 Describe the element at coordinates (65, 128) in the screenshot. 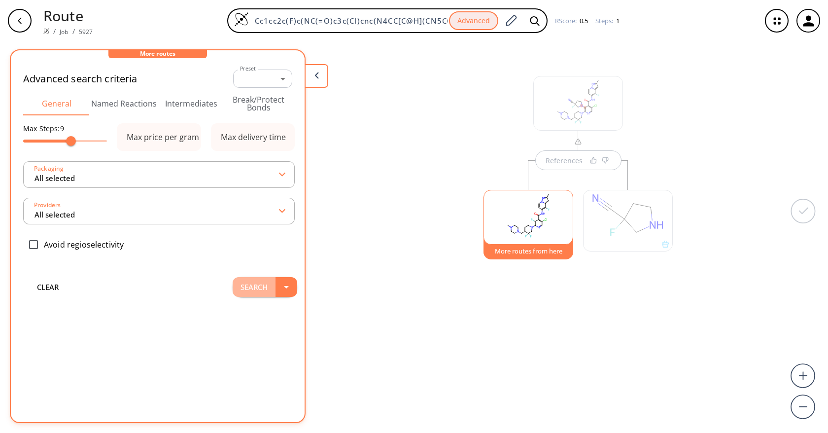

I see `p: Max Steps: 9` at that location.